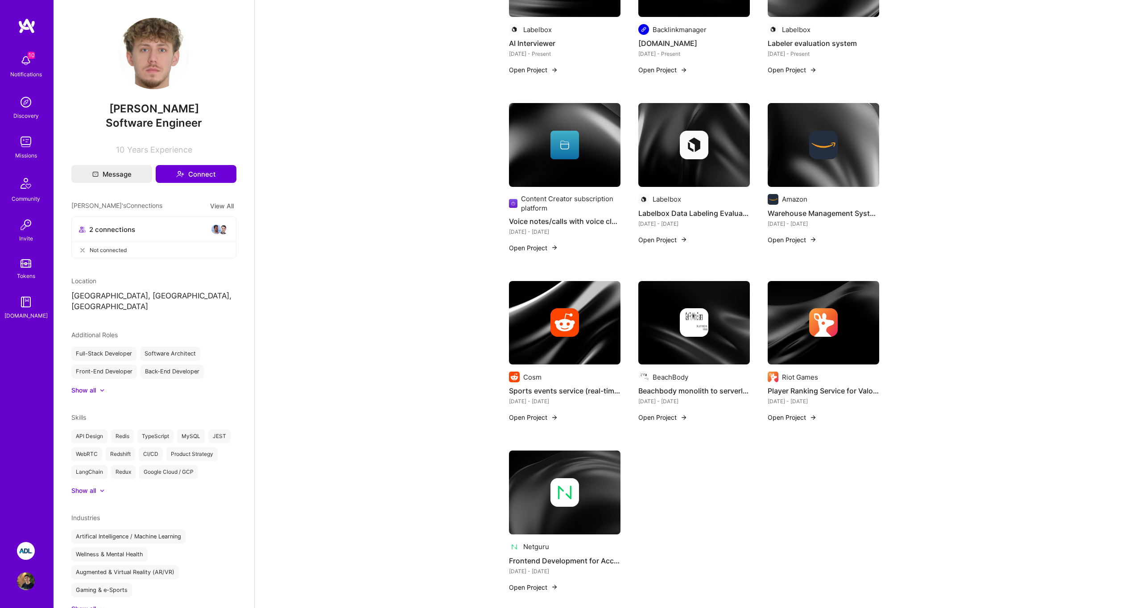 The height and width of the screenshot is (608, 1133). What do you see at coordinates (120, 454) in the screenshot?
I see `div: Redshift` at bounding box center [120, 454].